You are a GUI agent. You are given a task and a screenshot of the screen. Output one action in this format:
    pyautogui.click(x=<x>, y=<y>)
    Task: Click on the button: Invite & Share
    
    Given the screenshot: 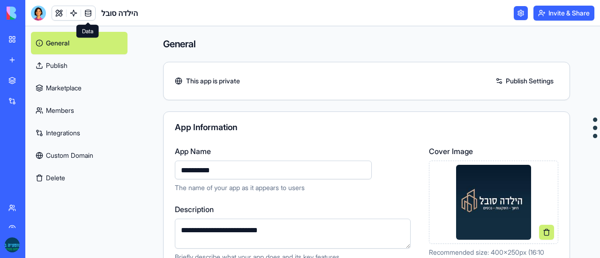 What is the action you would take?
    pyautogui.click(x=564, y=13)
    